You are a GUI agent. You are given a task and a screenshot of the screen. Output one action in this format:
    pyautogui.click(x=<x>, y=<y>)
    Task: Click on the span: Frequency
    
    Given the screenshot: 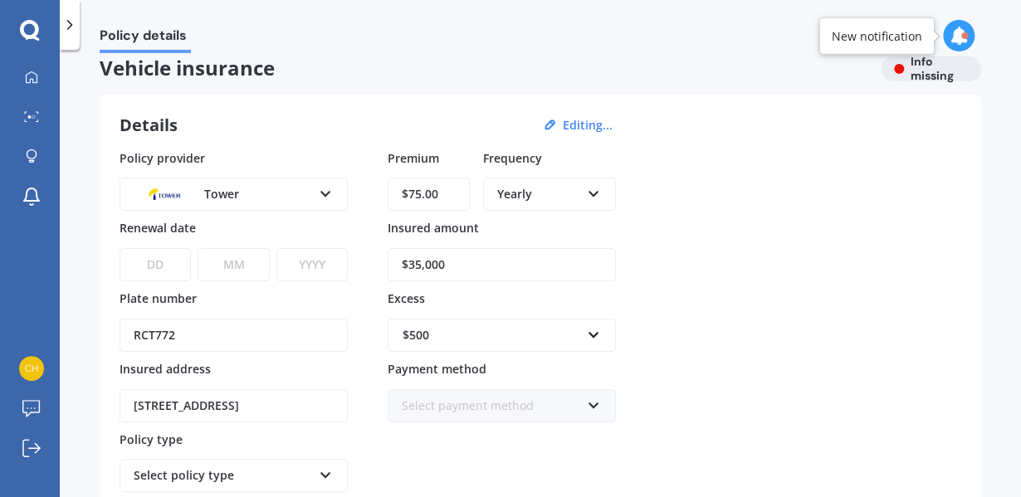 What is the action you would take?
    pyautogui.click(x=512, y=157)
    